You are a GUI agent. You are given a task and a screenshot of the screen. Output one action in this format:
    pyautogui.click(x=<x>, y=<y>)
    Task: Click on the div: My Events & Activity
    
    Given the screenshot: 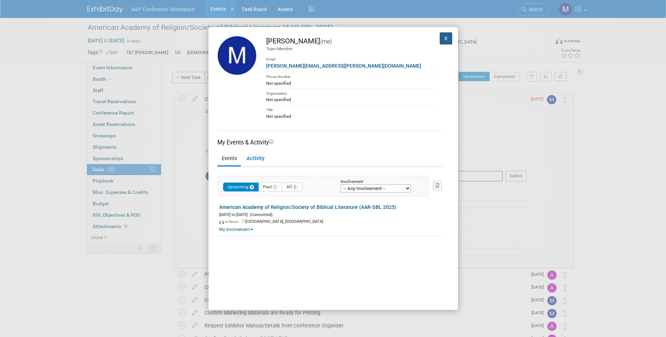 What is the action you would take?
    pyautogui.click(x=330, y=142)
    